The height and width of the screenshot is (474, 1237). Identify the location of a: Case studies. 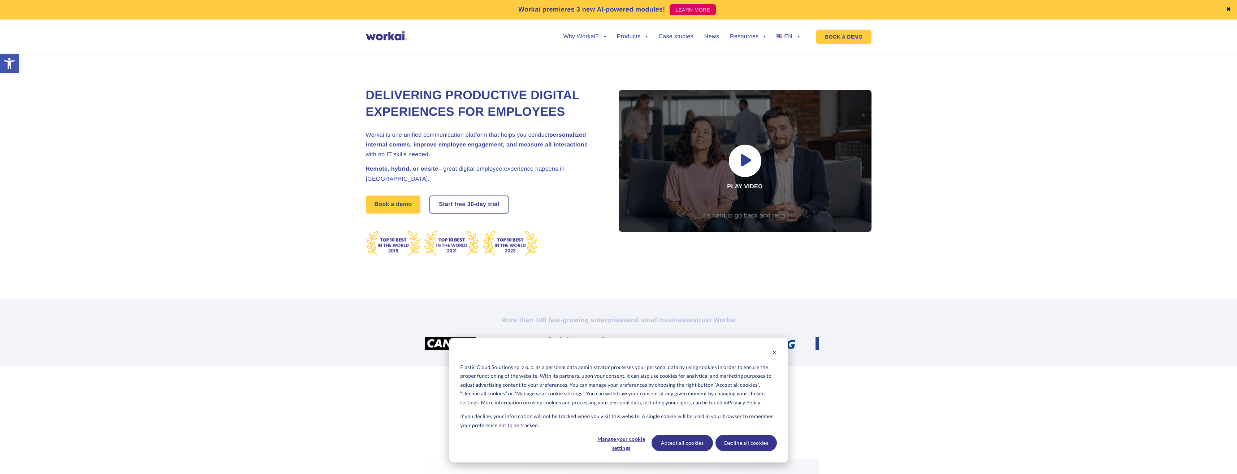
(676, 37).